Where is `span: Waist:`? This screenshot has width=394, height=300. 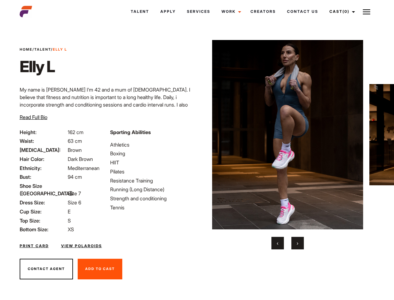
span: Waist: is located at coordinates (43, 141).